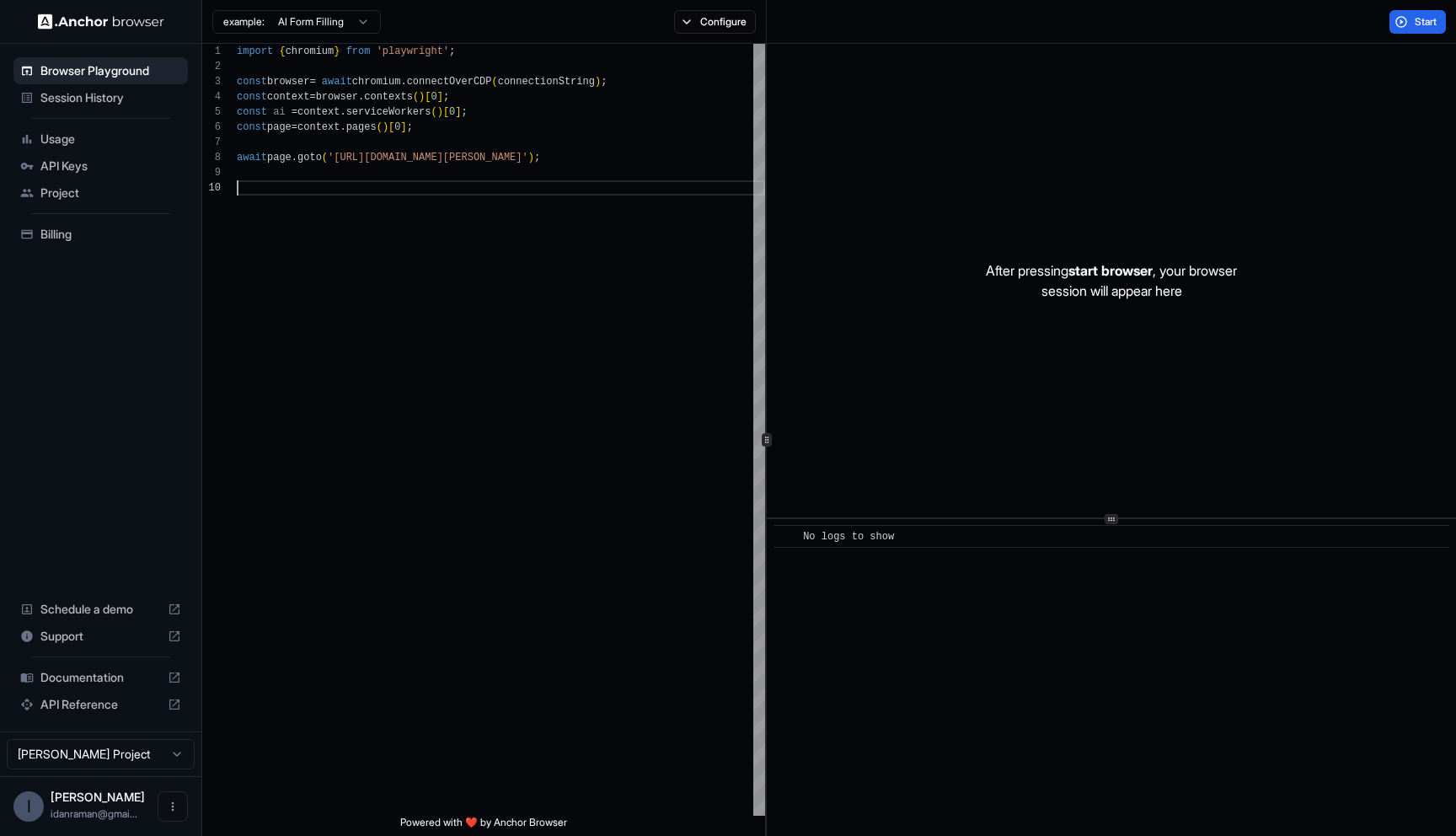 The width and height of the screenshot is (1456, 836). What do you see at coordinates (361, 127) in the screenshot?
I see `span: pages` at bounding box center [361, 127].